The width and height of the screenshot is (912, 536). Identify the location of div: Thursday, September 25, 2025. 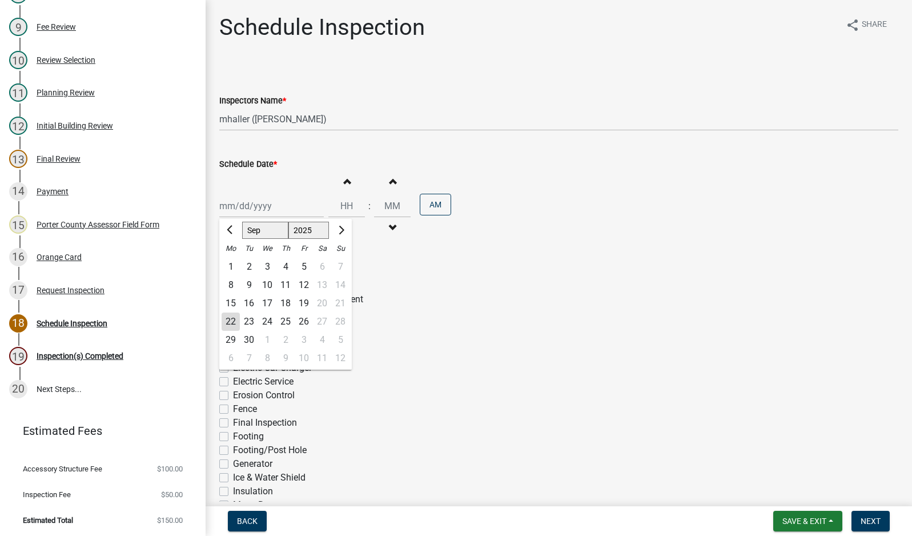
(285, 321).